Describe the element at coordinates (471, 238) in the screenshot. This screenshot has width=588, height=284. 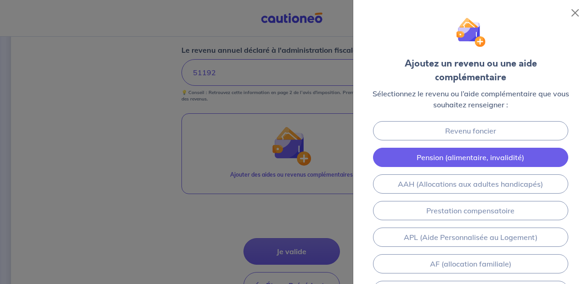
I see `a: APL (Aide Personnalisée au Logement)` at that location.